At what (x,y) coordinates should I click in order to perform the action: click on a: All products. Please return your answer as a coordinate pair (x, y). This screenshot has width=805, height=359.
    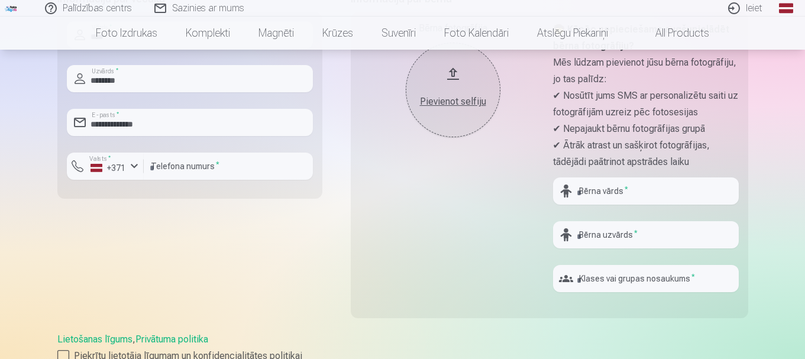
    Looking at the image, I should click on (673, 33).